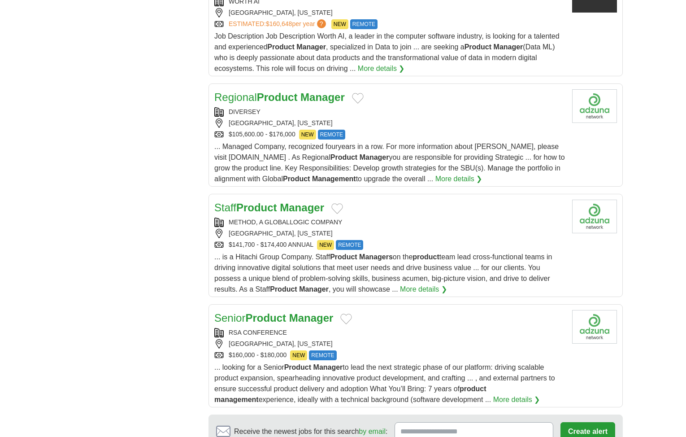 The width and height of the screenshot is (686, 437). Describe the element at coordinates (390, 135) in the screenshot. I see `div: $105,600.00 - $176,000` at that location.